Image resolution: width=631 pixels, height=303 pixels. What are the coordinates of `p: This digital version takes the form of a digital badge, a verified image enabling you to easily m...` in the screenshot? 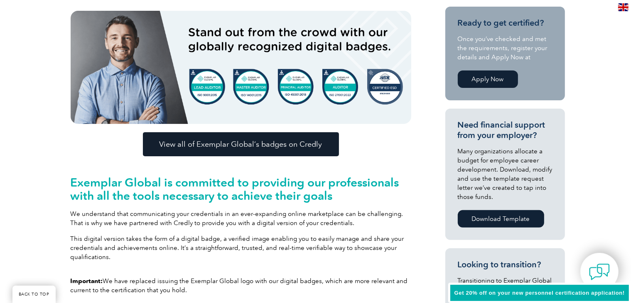 It's located at (241, 248).